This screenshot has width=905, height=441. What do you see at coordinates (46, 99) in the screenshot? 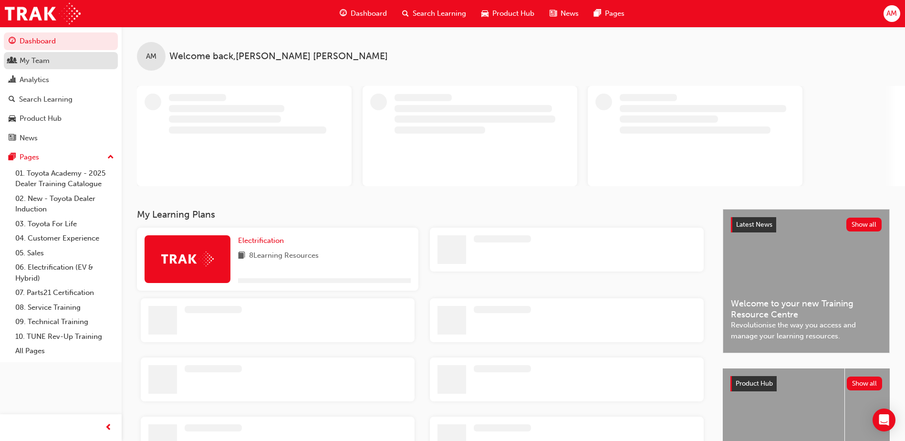
I see `div: Search Learning` at bounding box center [46, 99].